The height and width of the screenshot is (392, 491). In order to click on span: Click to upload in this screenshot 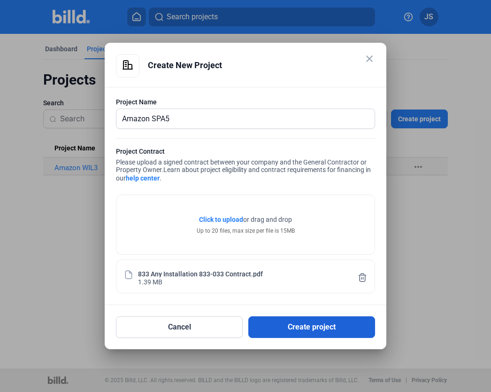, I will do `click(221, 219)`.